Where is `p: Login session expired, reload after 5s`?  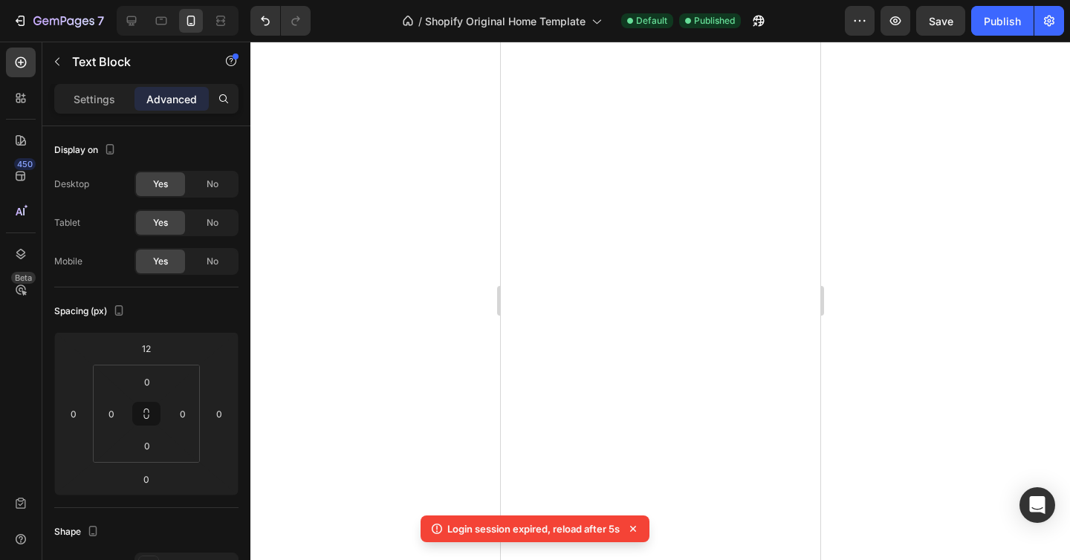
p: Login session expired, reload after 5s is located at coordinates (534, 529).